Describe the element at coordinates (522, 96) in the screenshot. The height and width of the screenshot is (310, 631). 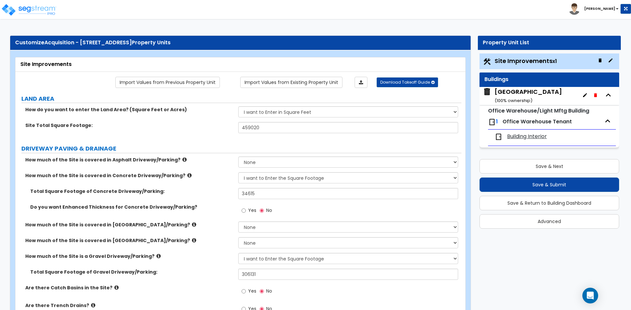
I see `span: Main Building` at that location.